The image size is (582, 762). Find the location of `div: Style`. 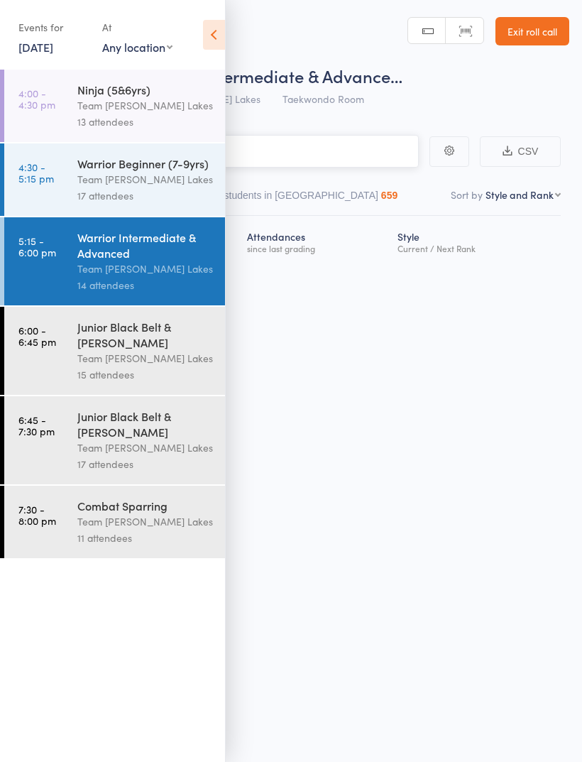

div: Style is located at coordinates (476, 241).